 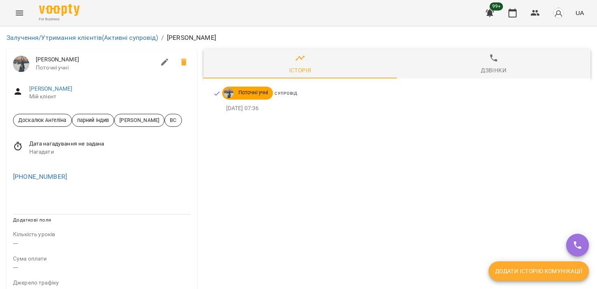 What do you see at coordinates (59, 10) in the screenshot?
I see `img: Voopty Logo` at bounding box center [59, 10].